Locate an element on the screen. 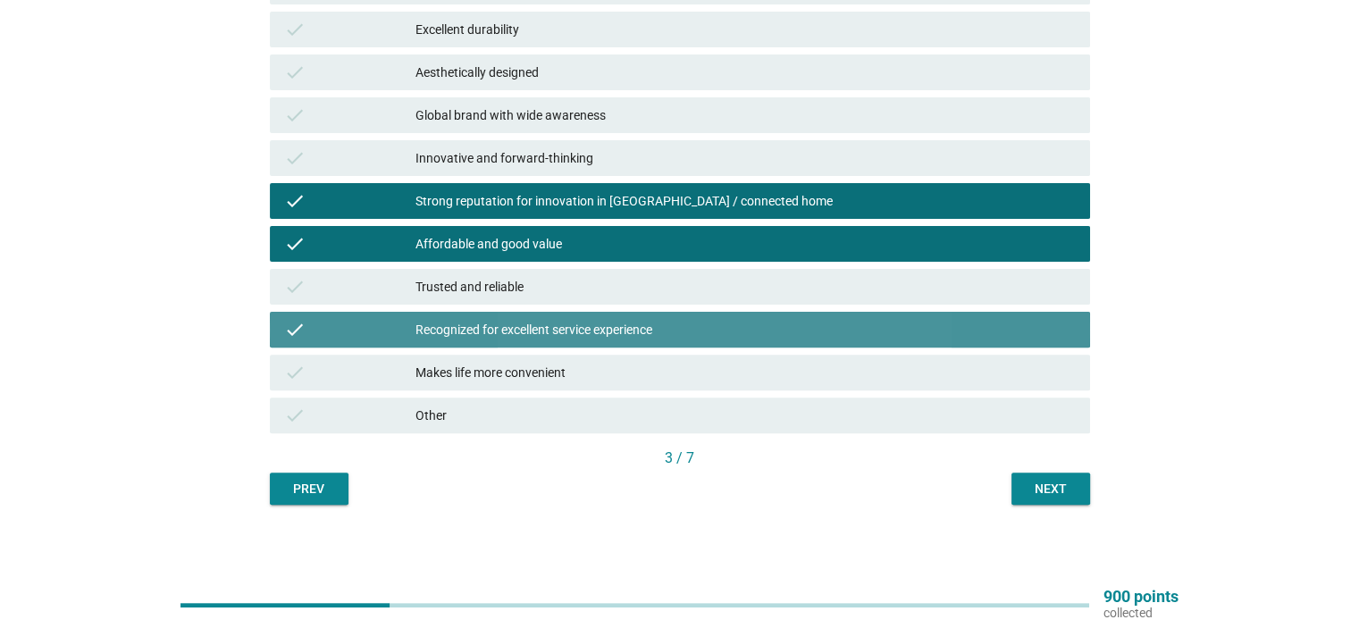  div: Excellent durability is located at coordinates (745, 29).